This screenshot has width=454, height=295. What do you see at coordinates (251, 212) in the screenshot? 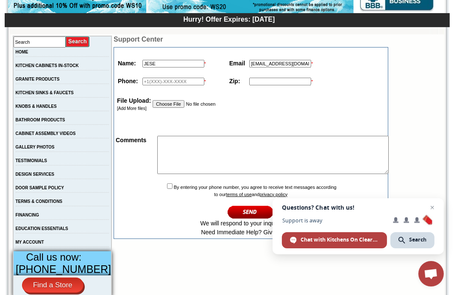
I see `input: Continue` at bounding box center [251, 212].